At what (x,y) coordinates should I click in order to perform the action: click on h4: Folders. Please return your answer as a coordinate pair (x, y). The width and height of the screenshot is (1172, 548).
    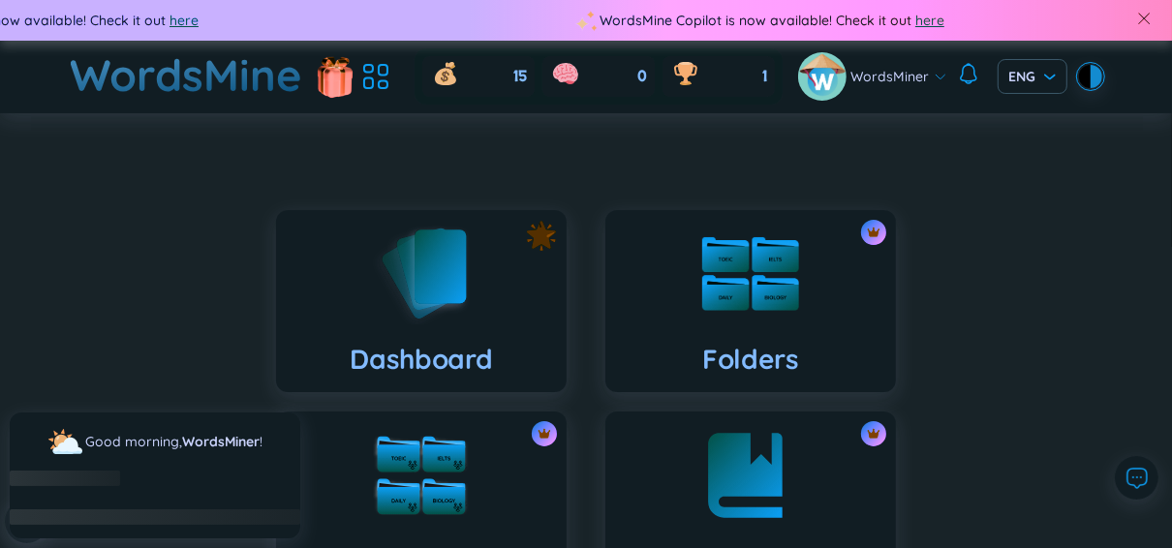
    Looking at the image, I should click on (751, 359).